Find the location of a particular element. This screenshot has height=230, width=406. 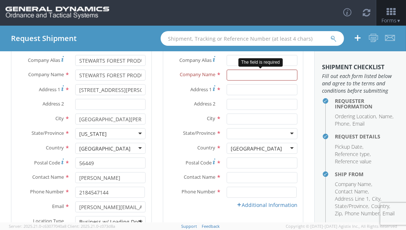

li: Phone Number is located at coordinates (362, 214).